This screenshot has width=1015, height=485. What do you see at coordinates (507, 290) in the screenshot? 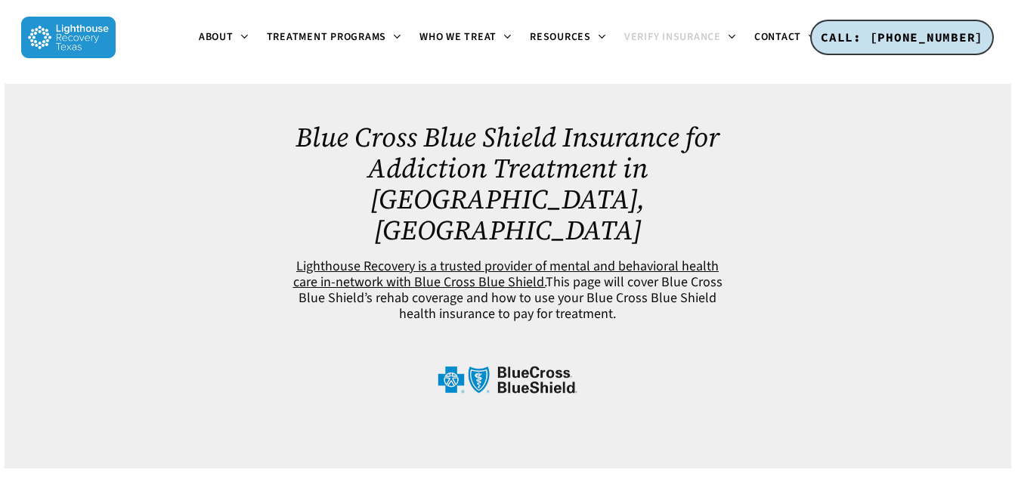
I see `h6: This page will cover Blue Cross Blue Shield’s rehab coverage and how to use your Blue Cross Blue ...` at bounding box center [507, 290].